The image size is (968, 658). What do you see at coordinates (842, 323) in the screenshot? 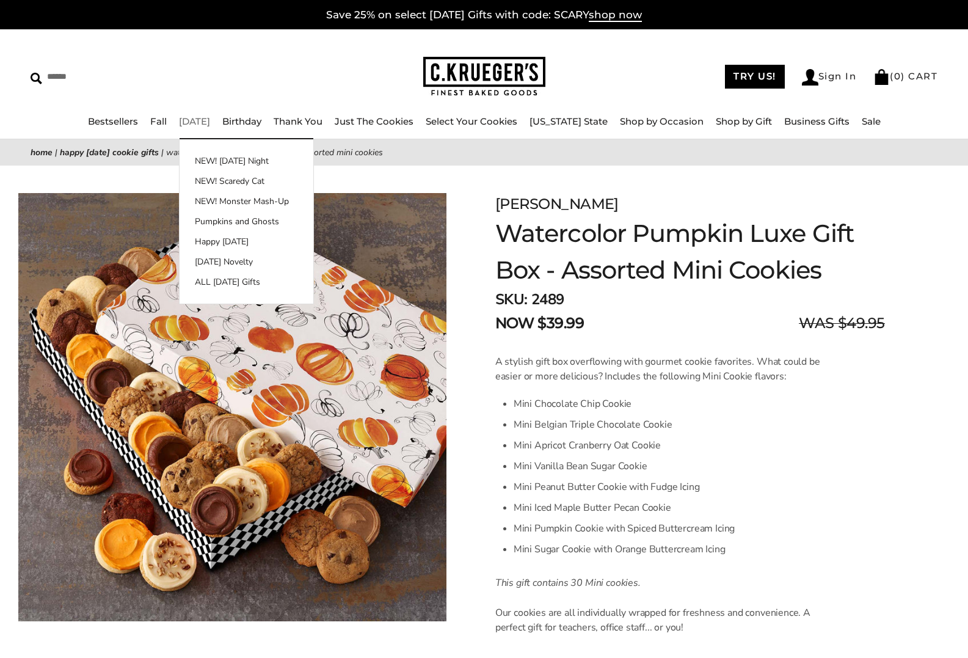
I see `span: WAS $49.95` at bounding box center [842, 323].